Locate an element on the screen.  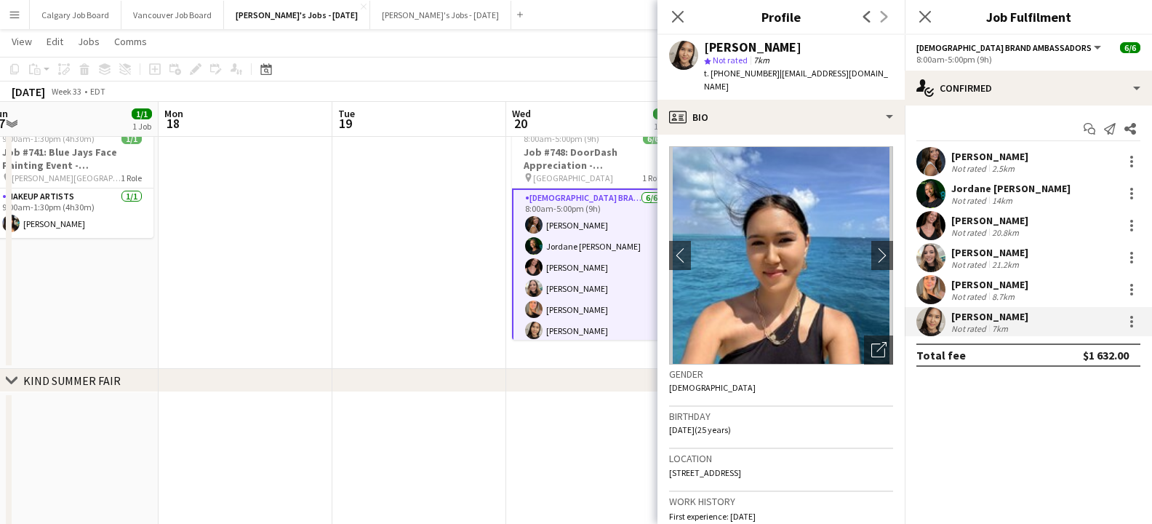
div: EDT is located at coordinates (97, 91).